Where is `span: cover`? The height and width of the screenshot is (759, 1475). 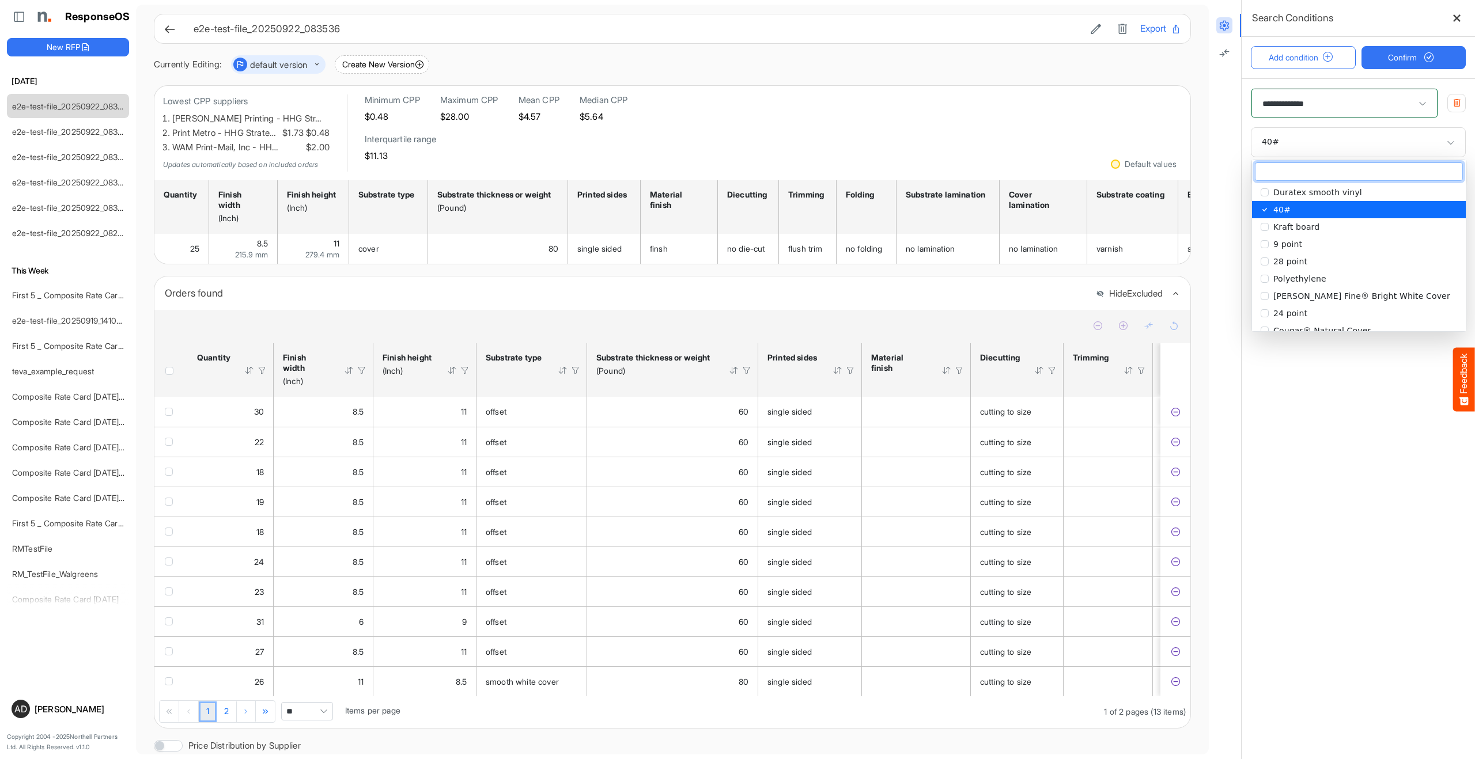 span: cover is located at coordinates (369, 248).